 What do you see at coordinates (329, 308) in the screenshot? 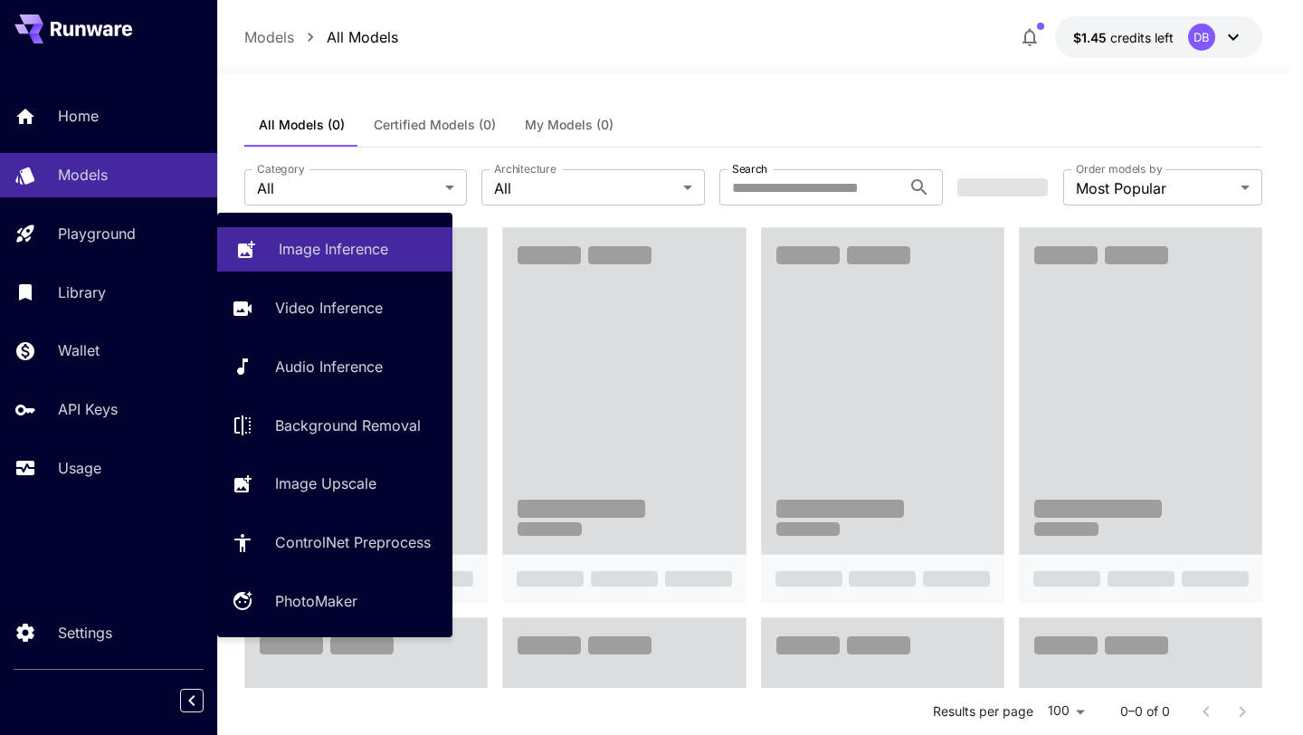
I see `p: Video Inference` at bounding box center [329, 308].